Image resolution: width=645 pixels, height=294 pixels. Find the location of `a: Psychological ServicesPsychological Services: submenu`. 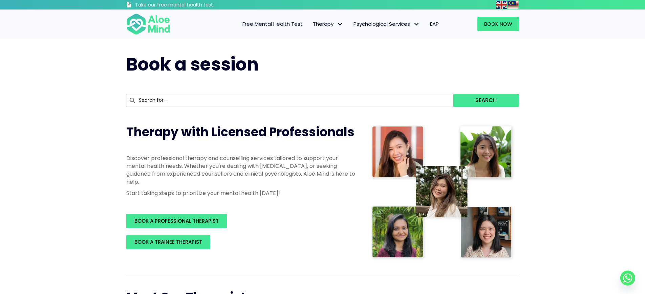

a: Psychological ServicesPsychological Services: submenu is located at coordinates (387, 24).